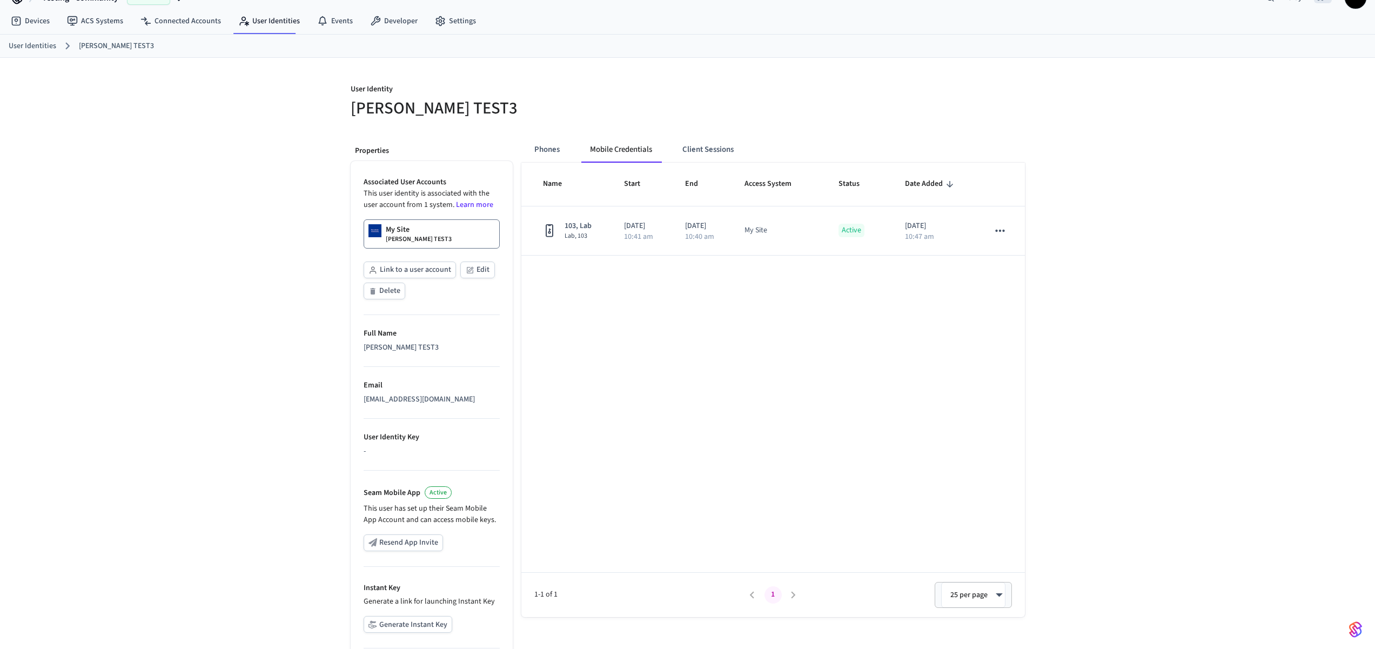  Describe the element at coordinates (698, 184) in the screenshot. I see `span: End` at that location.